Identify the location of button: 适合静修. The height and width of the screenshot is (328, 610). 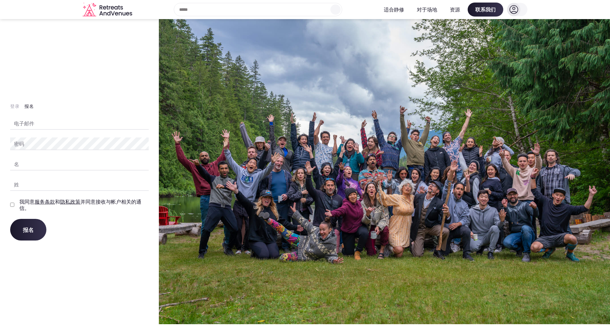
(394, 10).